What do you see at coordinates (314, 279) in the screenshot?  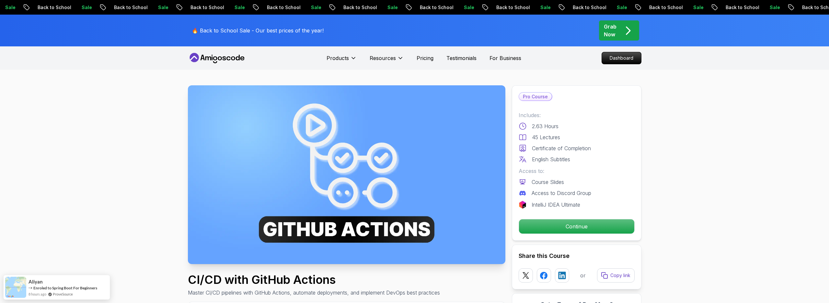 I see `h1: CI/CD with GitHub Actions` at bounding box center [314, 279].